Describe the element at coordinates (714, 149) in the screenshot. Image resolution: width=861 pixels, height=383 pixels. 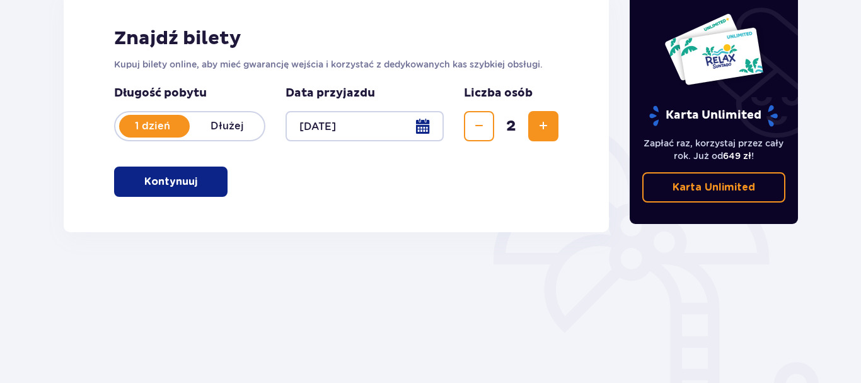
I see `p: Zapłać raz, korzystaj przez cały rok. Już od !` at that location.